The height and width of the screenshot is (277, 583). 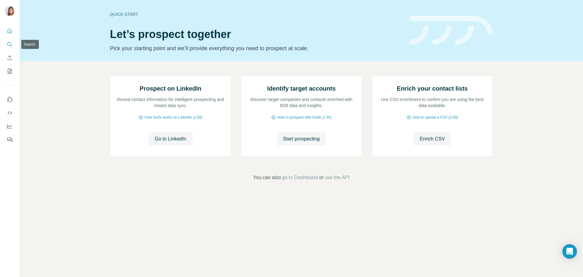 What do you see at coordinates (256, 48) in the screenshot?
I see `p: Pick your starting point and we’ll provide everything you need to prospect at scale.` at bounding box center [256, 48].